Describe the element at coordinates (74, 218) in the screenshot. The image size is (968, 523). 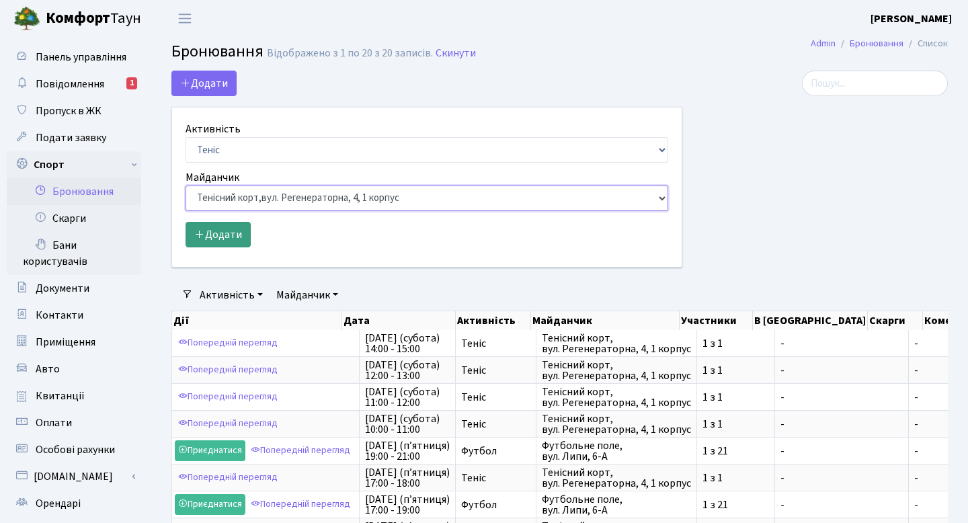
I see `a: Скарги` at that location.